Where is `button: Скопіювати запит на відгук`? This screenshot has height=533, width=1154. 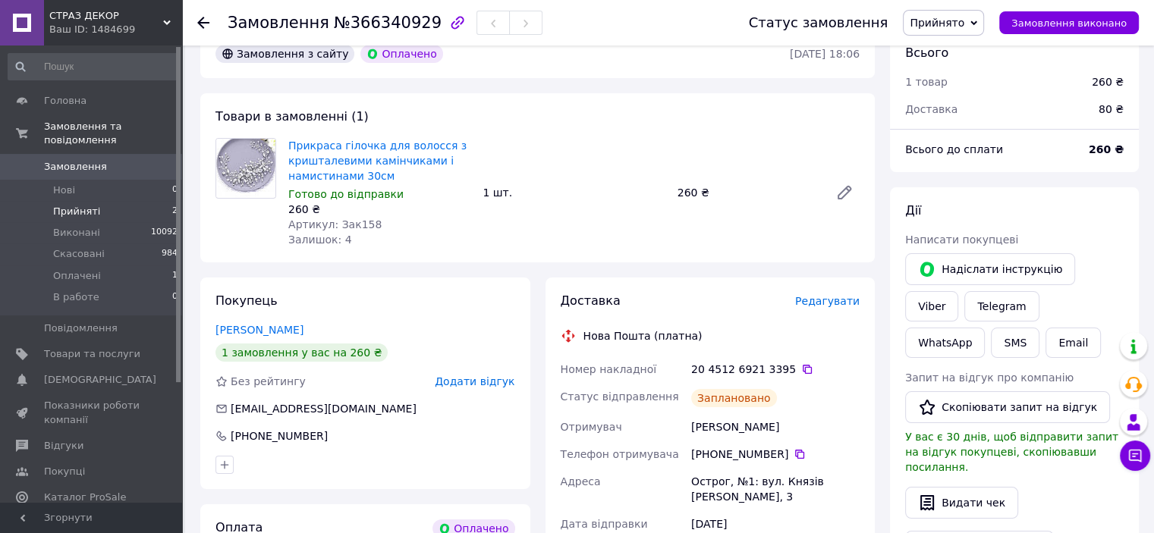 button: Скопіювати запит на відгук is located at coordinates (1007, 407).